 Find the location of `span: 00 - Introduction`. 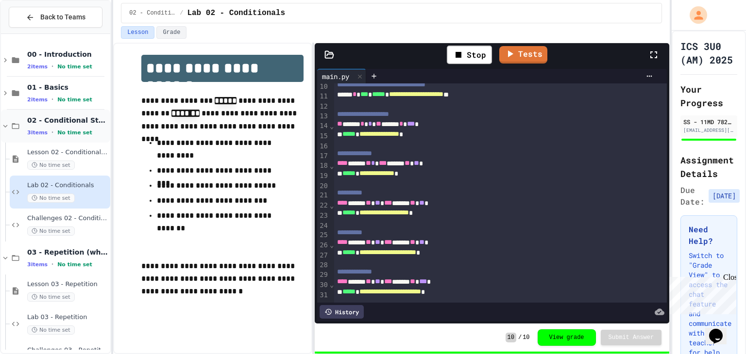

span: 00 - Introduction is located at coordinates (67, 54).